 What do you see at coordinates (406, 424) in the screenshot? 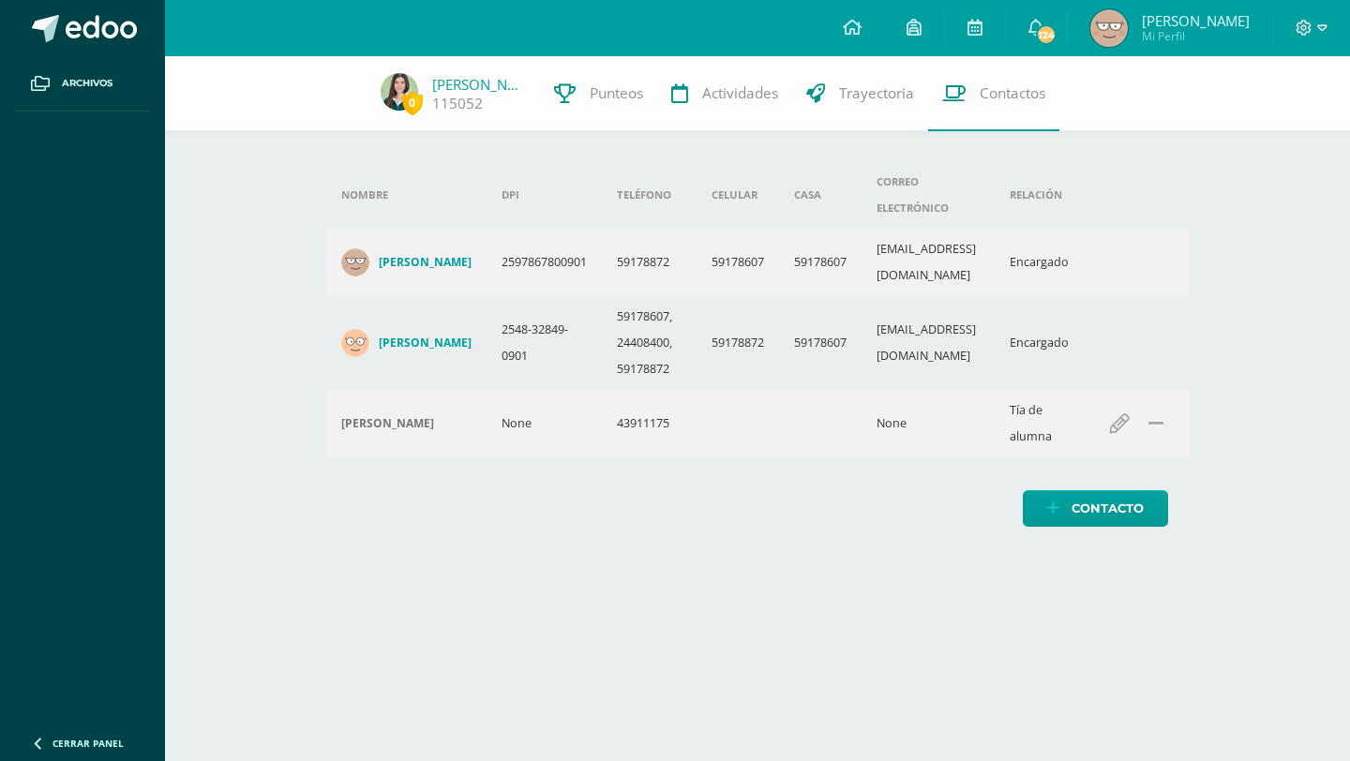
I see `div: Marco Reyes` at bounding box center [406, 424].